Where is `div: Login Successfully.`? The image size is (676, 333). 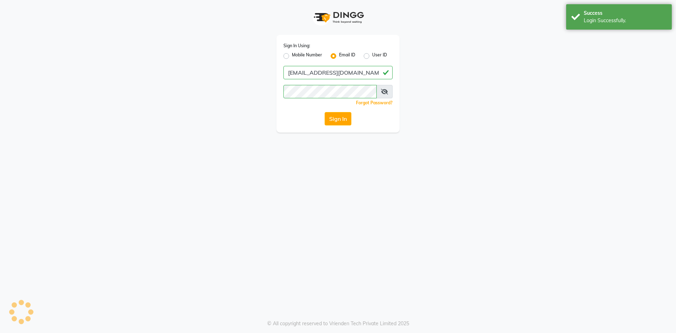 div: Login Successfully. is located at coordinates (625, 20).